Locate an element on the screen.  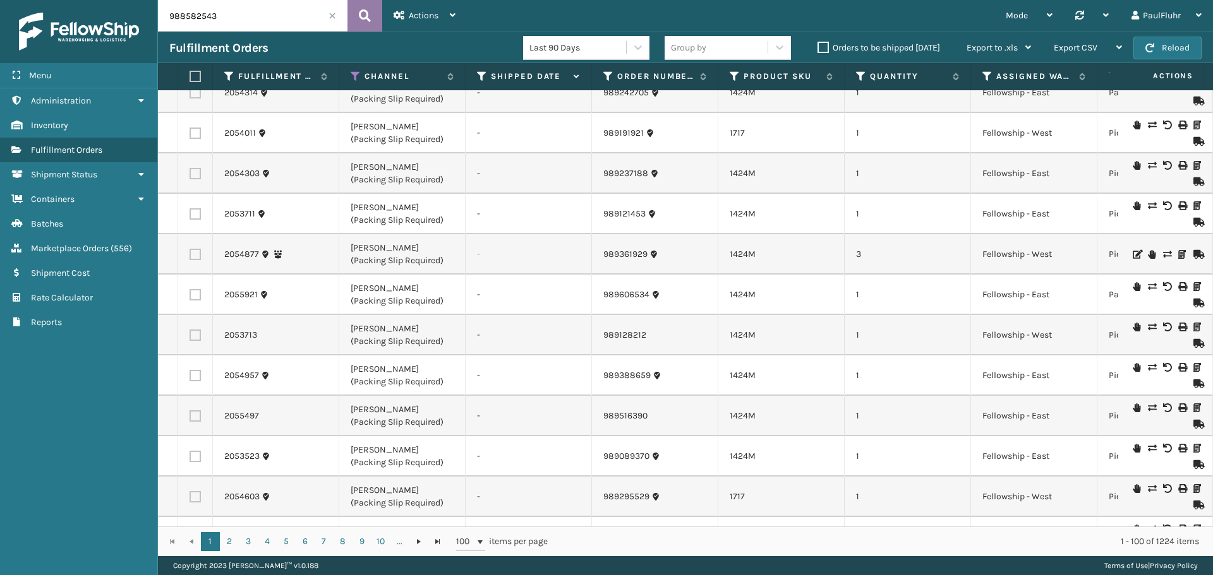
span: Shipment Cost is located at coordinates (60, 273).